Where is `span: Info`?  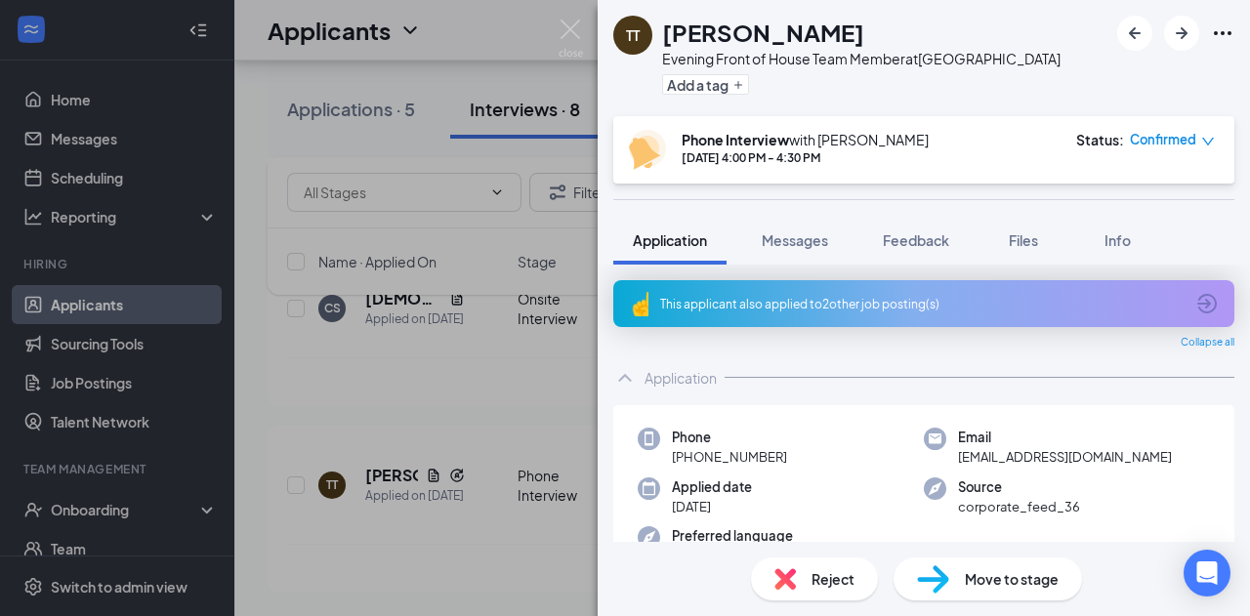 span: Info is located at coordinates (1117, 240).